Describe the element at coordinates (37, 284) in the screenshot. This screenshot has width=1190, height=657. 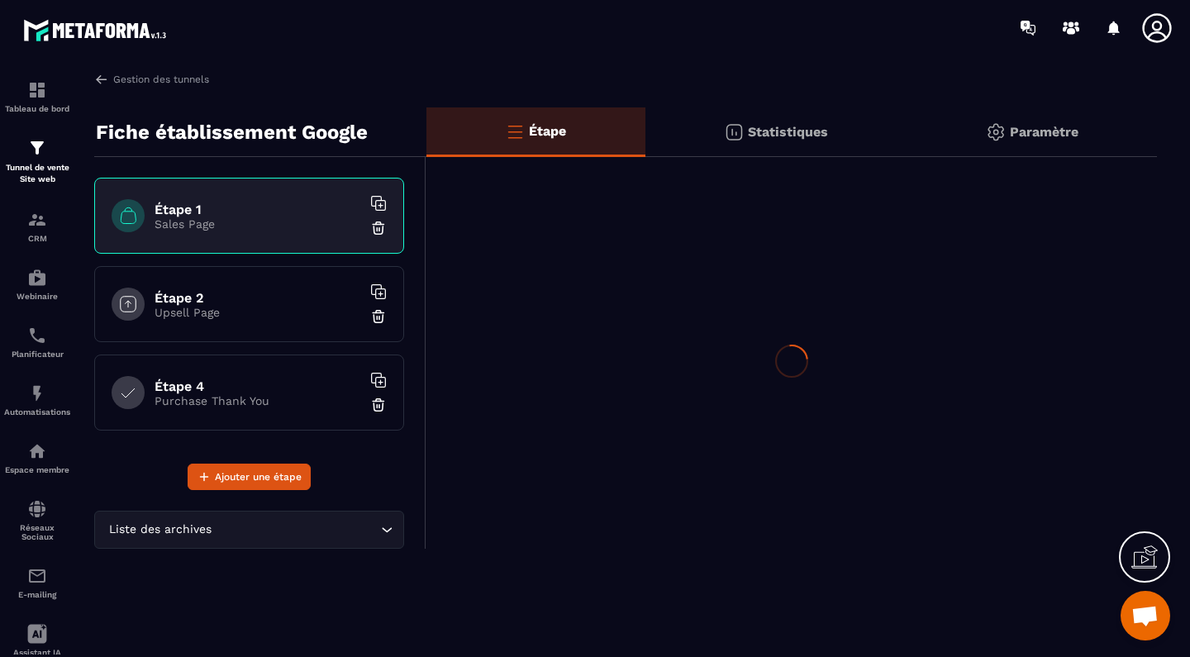
I see `a: automationsautomationsWebinaire` at that location.